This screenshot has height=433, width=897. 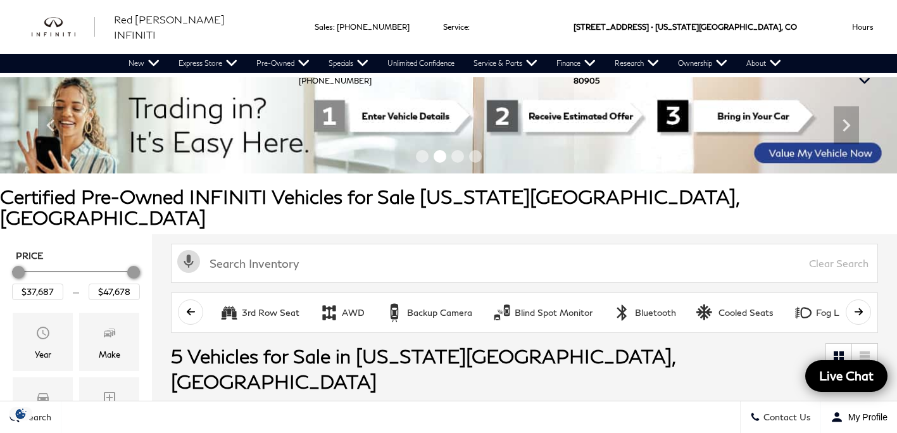 What do you see at coordinates (429, 313) in the screenshot?
I see `button: Backup CameraBackup Camera` at bounding box center [429, 313].